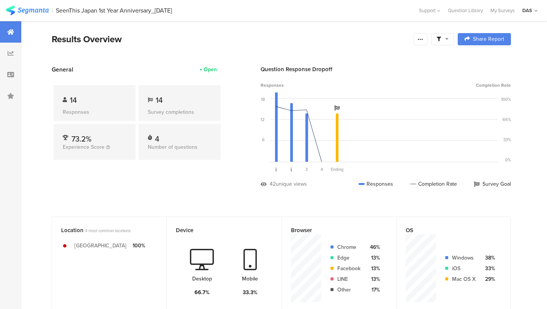 The image size is (547, 309). What do you see at coordinates (503, 10) in the screenshot?
I see `a: My Surveys` at bounding box center [503, 10].